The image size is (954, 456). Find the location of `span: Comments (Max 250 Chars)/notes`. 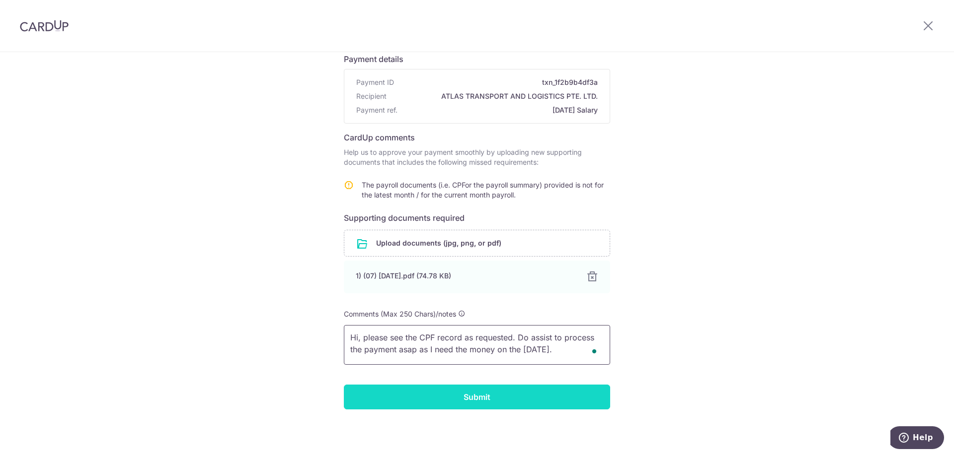

span: Comments (Max 250 Chars)/notes is located at coordinates (400, 314).